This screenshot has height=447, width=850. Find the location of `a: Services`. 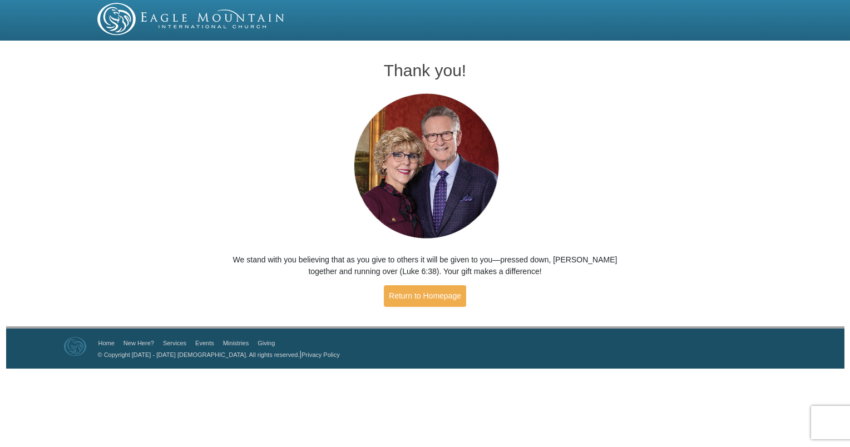

a: Services is located at coordinates (175, 343).